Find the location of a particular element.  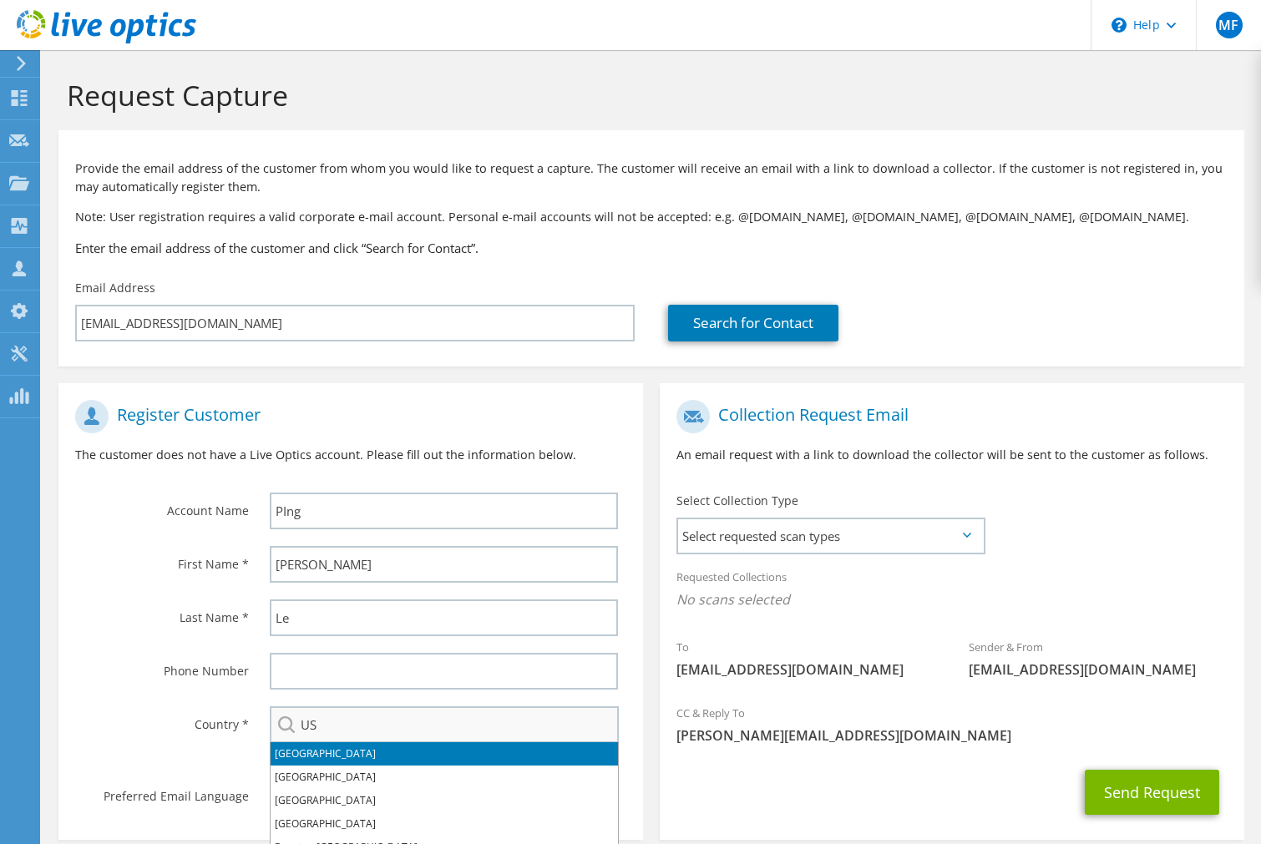

label: Preferred Email Language is located at coordinates (162, 792).